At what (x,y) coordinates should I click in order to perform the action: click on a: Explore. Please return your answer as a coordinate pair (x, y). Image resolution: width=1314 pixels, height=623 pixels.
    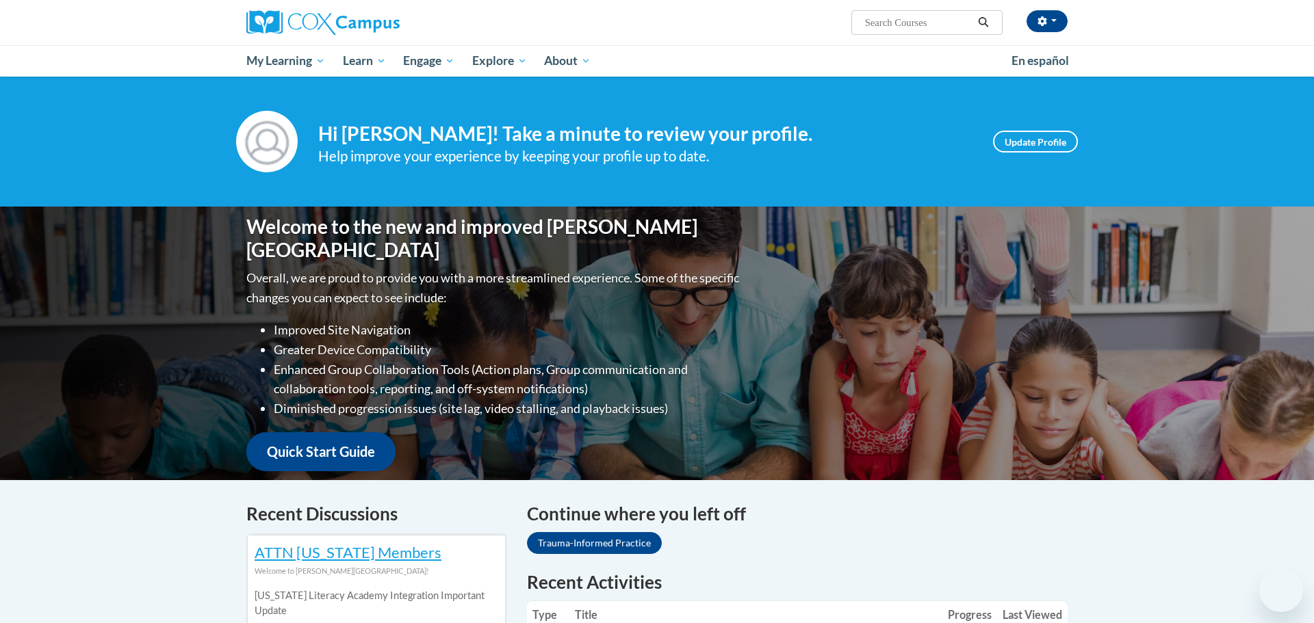
    Looking at the image, I should click on (499, 61).